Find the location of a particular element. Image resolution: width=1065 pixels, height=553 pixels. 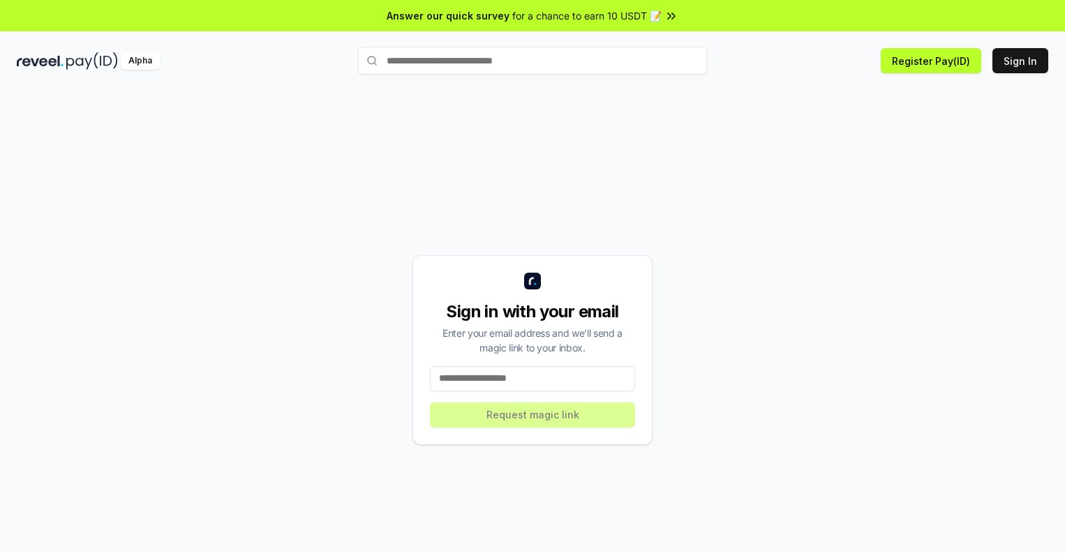

div: Alpha is located at coordinates (140, 61).